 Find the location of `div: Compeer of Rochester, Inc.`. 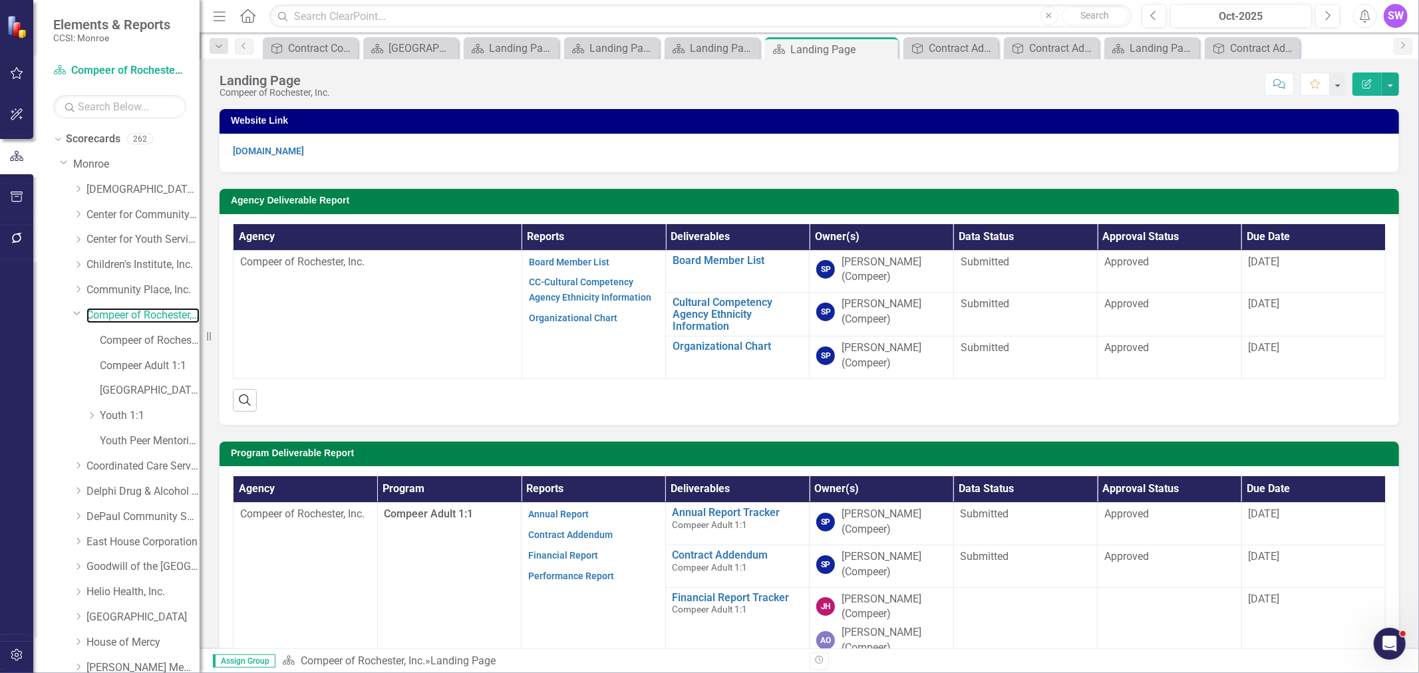

div: Compeer of Rochester, Inc. is located at coordinates (275, 92).